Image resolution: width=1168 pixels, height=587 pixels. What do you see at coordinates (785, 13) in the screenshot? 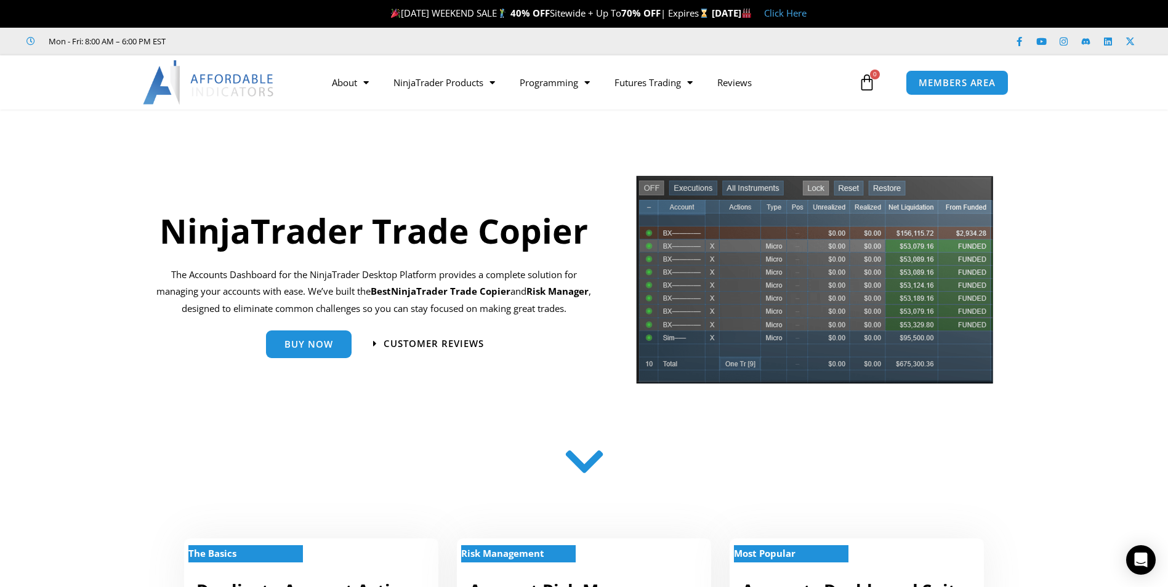
I see `a: Click Here` at bounding box center [785, 13].